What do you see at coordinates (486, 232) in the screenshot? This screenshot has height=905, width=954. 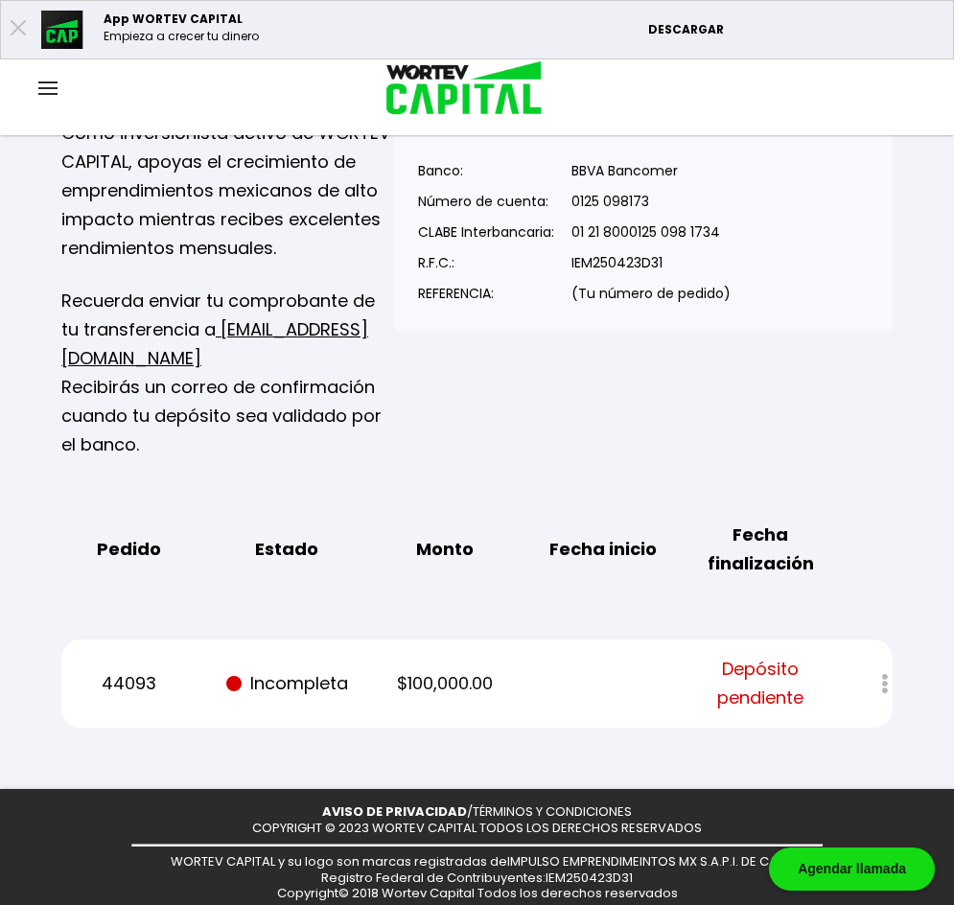 I see `p: CLABE Interbancaria:` at bounding box center [486, 232].